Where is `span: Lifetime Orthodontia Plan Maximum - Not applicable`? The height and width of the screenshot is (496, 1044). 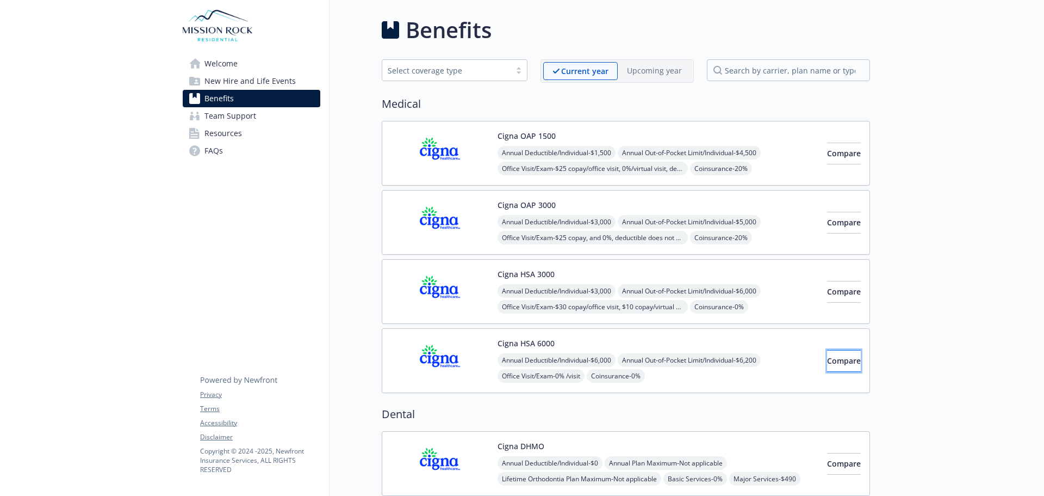 span: Lifetime Orthodontia Plan Maximum - Not applicable is located at coordinates (579, 478).